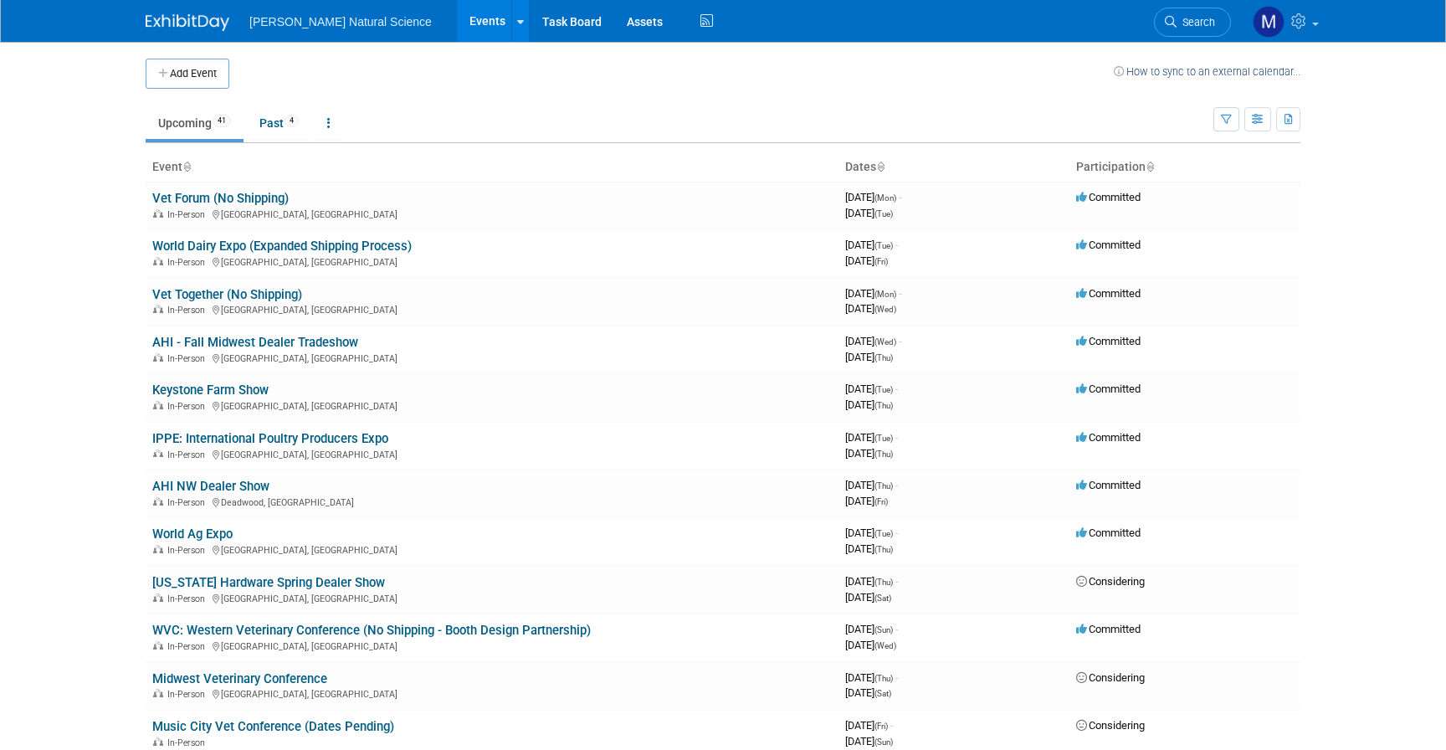  I want to click on span: Search, so click(1196, 22).